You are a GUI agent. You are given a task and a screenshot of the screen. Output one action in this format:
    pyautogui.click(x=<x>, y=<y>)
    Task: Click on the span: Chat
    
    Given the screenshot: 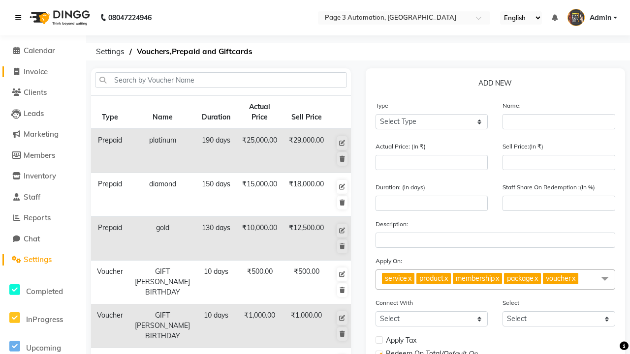 What is the action you would take?
    pyautogui.click(x=31, y=239)
    